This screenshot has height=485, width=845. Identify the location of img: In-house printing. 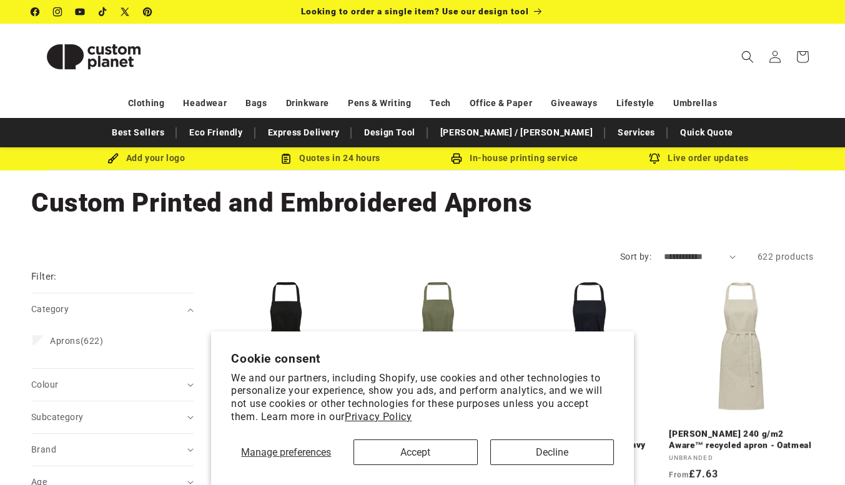
(456, 159).